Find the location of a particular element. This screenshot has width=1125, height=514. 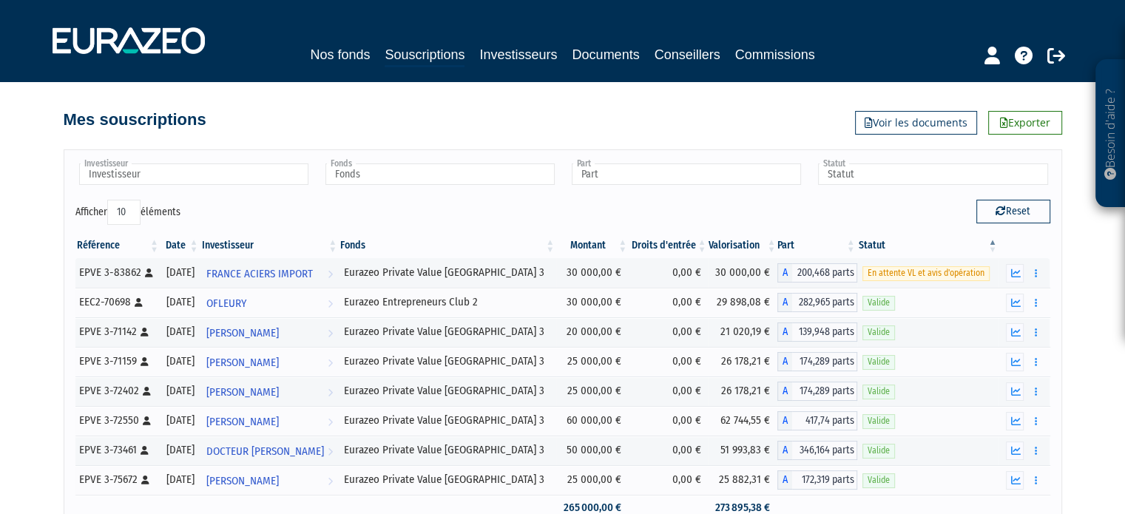

a: OFLEURY is located at coordinates (270, 303).